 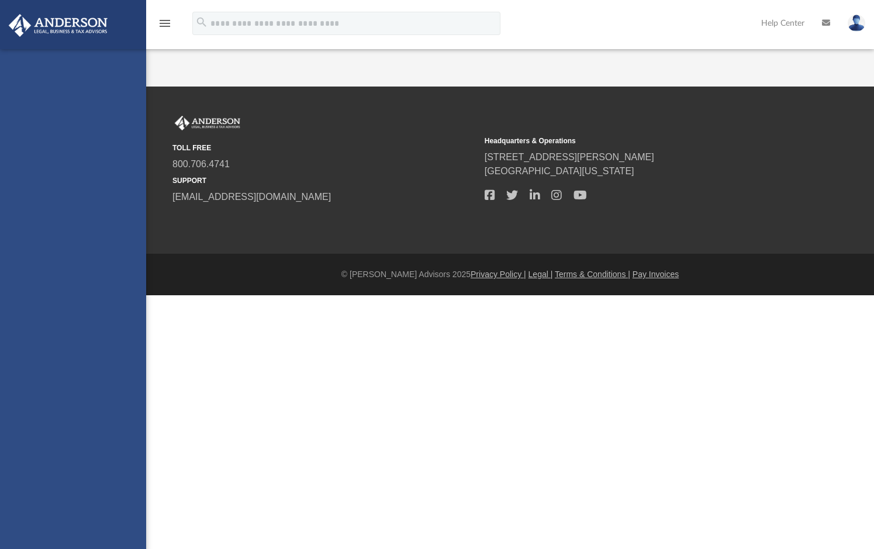 I want to click on i: search, so click(x=202, y=22).